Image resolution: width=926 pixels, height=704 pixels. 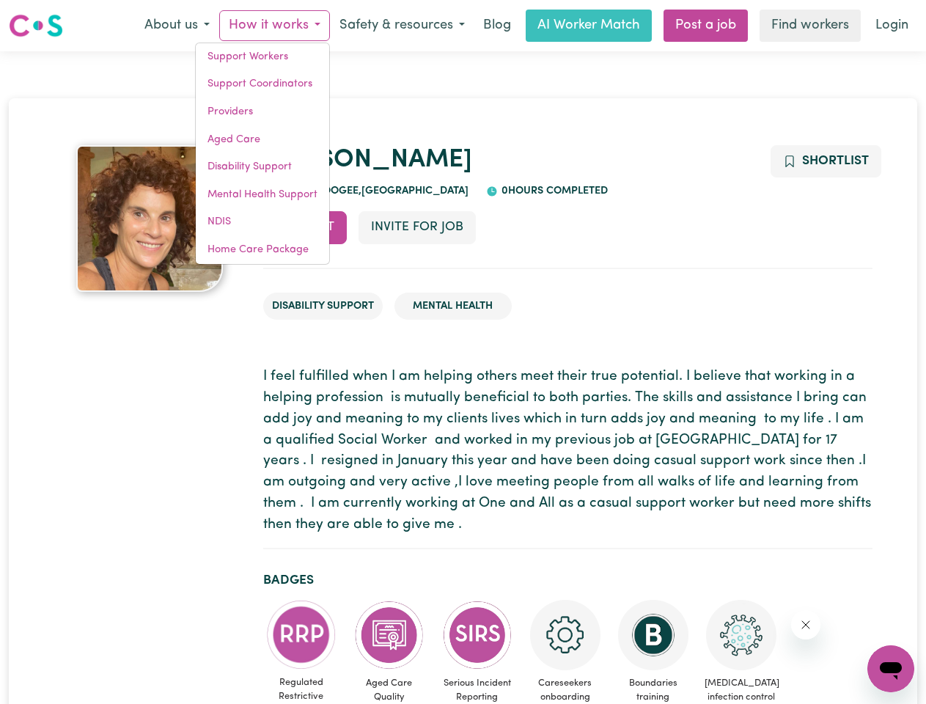 What do you see at coordinates (263, 250) in the screenshot?
I see `a: Home Care Package` at bounding box center [263, 250].